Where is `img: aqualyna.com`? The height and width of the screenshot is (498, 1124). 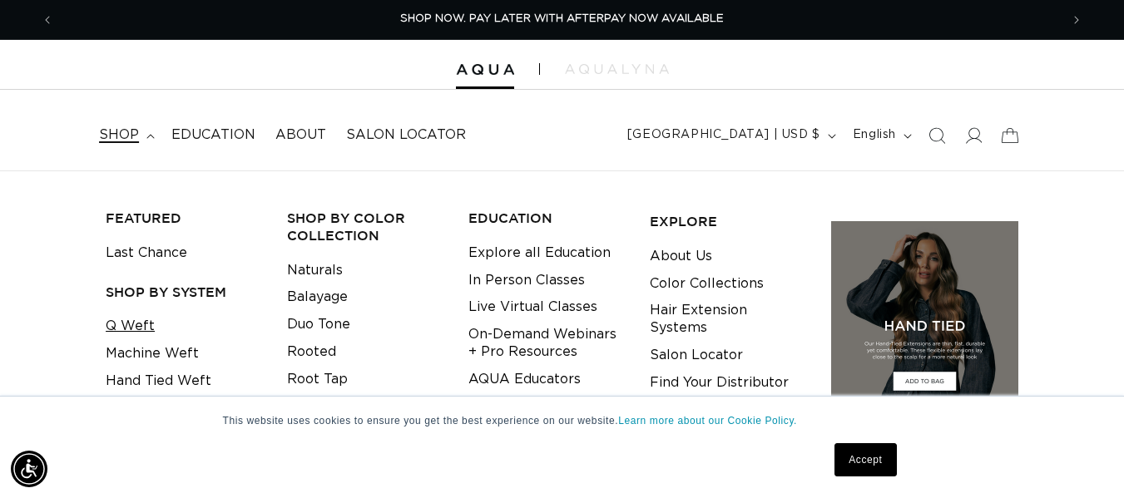 img: aqualyna.com is located at coordinates (617, 69).